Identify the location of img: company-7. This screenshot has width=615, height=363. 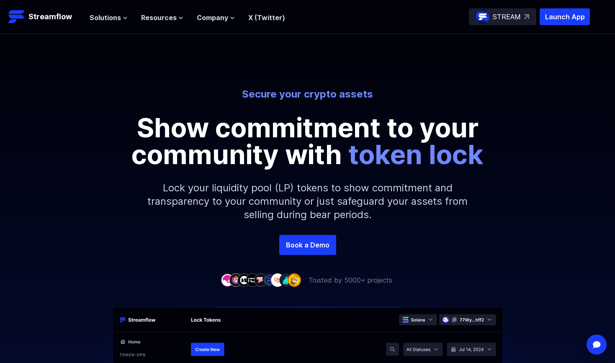
(278, 280).